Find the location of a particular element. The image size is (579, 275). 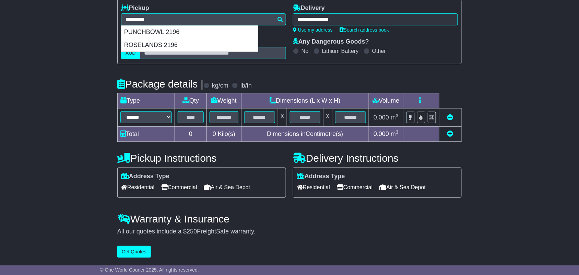

label: No is located at coordinates (305, 51).